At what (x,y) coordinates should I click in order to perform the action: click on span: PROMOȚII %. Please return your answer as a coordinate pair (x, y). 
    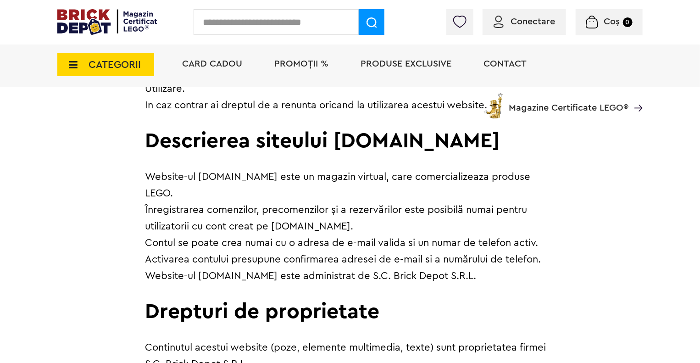
    Looking at the image, I should click on (301, 64).